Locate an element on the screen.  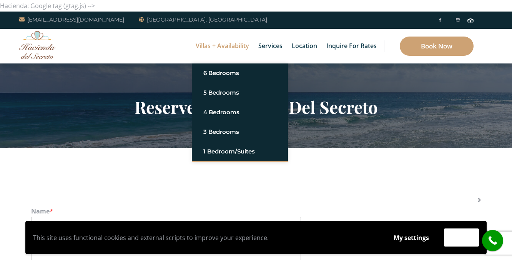
label: Name is located at coordinates (256, 211).